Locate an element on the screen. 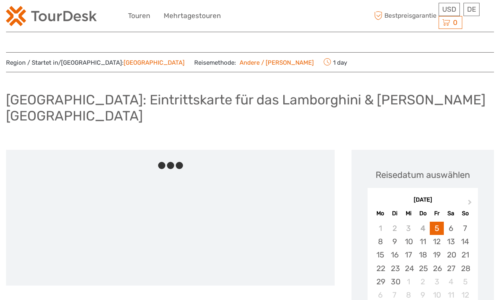  div: Choose Mittwoch, 10. September 2025 is located at coordinates (408, 241).